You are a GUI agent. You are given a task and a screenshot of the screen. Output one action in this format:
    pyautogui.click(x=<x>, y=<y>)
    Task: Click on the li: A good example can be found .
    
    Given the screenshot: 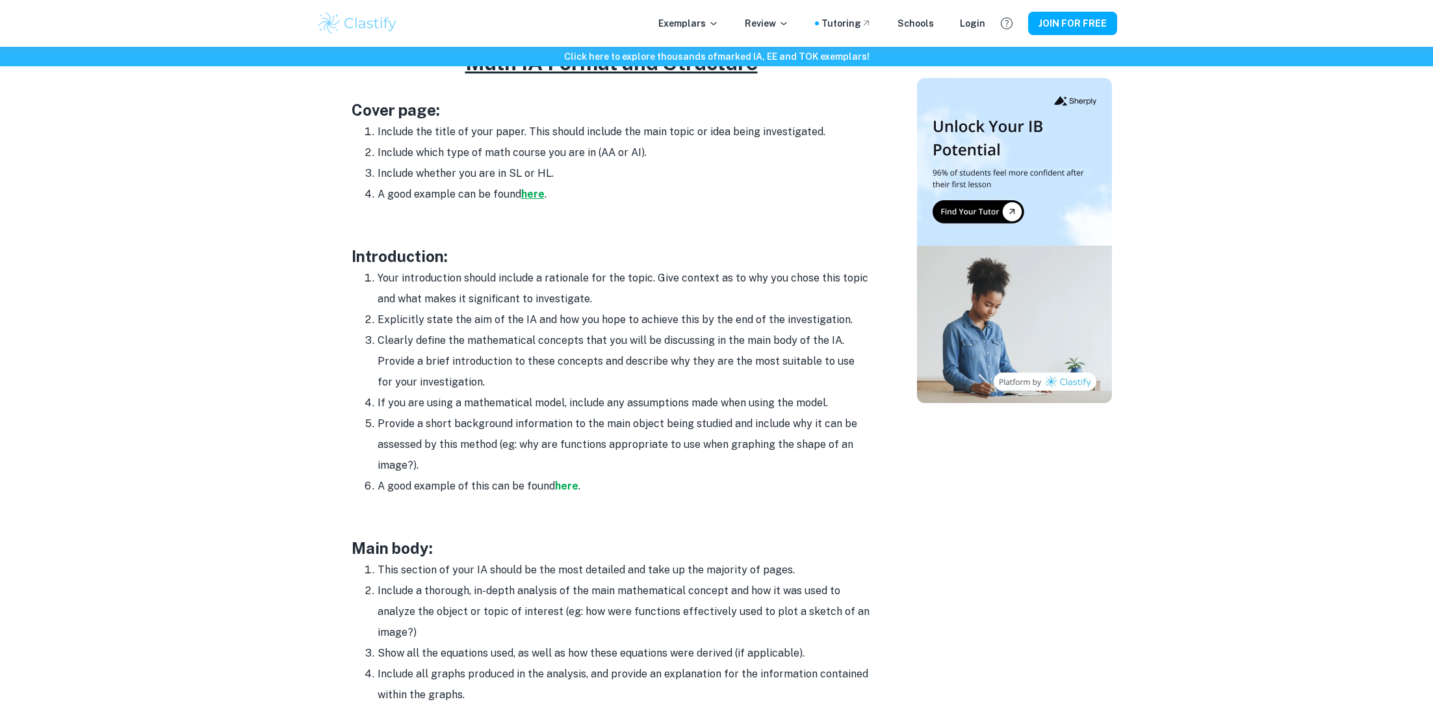 What is the action you would take?
    pyautogui.click(x=624, y=194)
    